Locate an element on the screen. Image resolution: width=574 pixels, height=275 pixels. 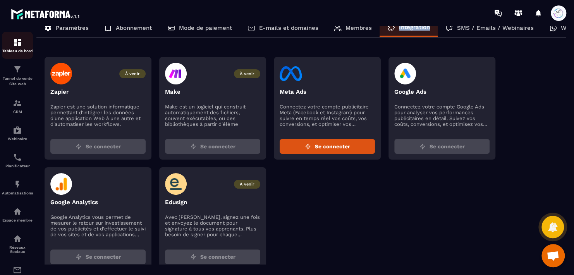
p: Meta Ads is located at coordinates (327, 92).